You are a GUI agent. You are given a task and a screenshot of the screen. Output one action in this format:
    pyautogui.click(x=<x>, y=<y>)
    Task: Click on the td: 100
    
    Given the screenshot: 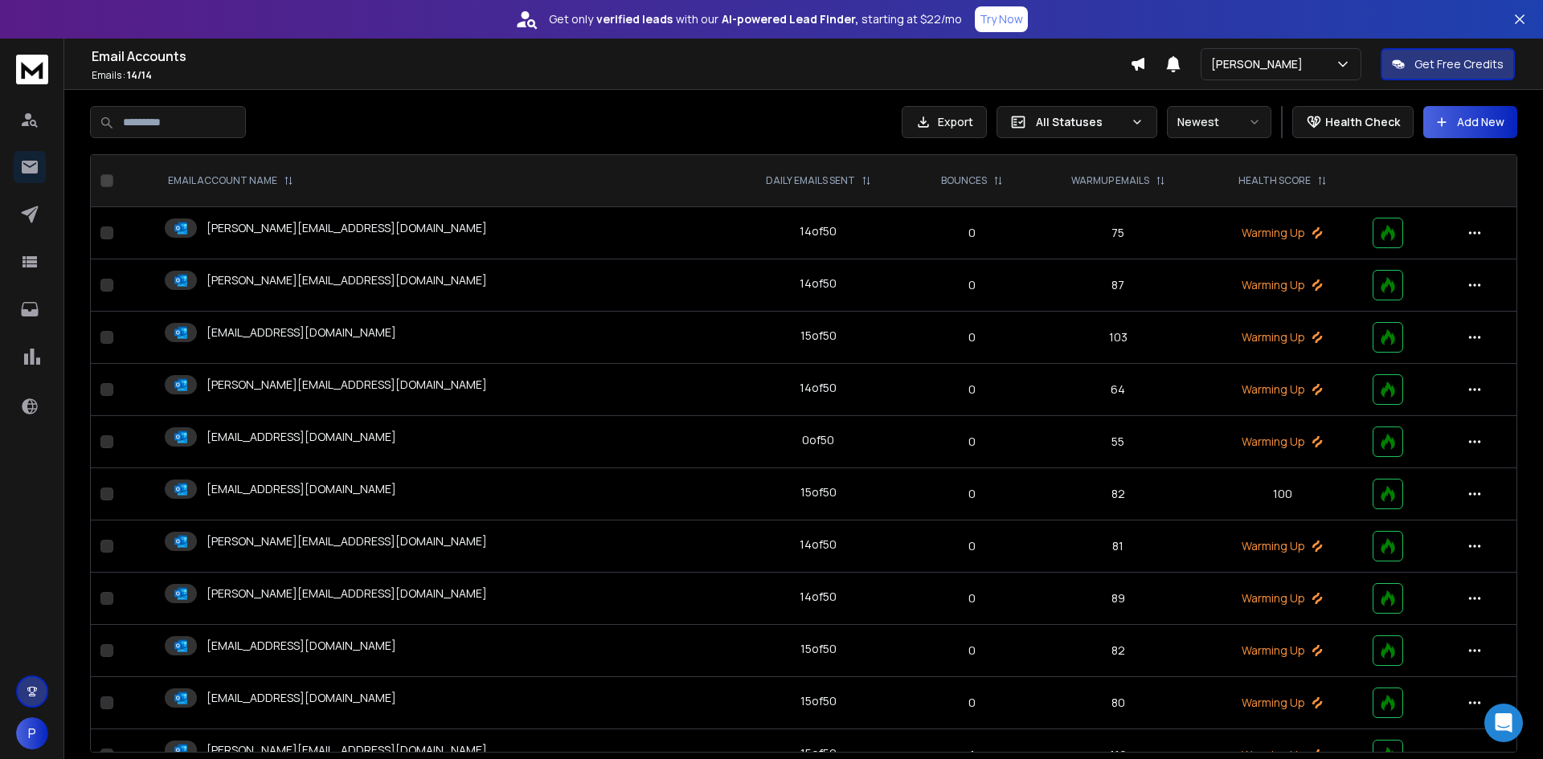 What is the action you would take?
    pyautogui.click(x=1283, y=494)
    